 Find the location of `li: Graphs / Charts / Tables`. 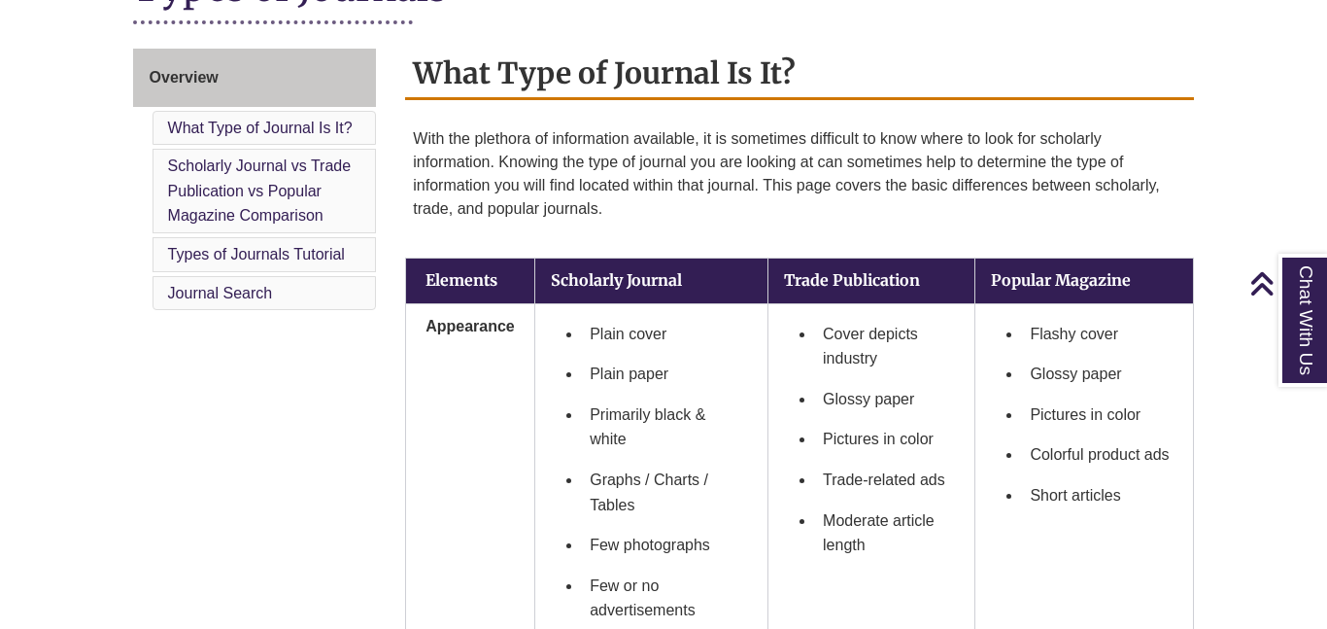

li: Graphs / Charts / Tables is located at coordinates (667, 492).